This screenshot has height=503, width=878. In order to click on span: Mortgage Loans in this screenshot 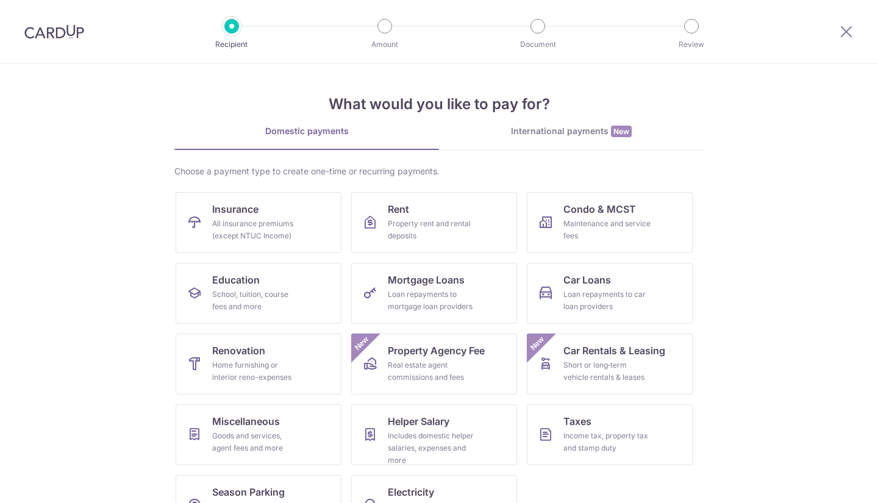, I will do `click(426, 280)`.